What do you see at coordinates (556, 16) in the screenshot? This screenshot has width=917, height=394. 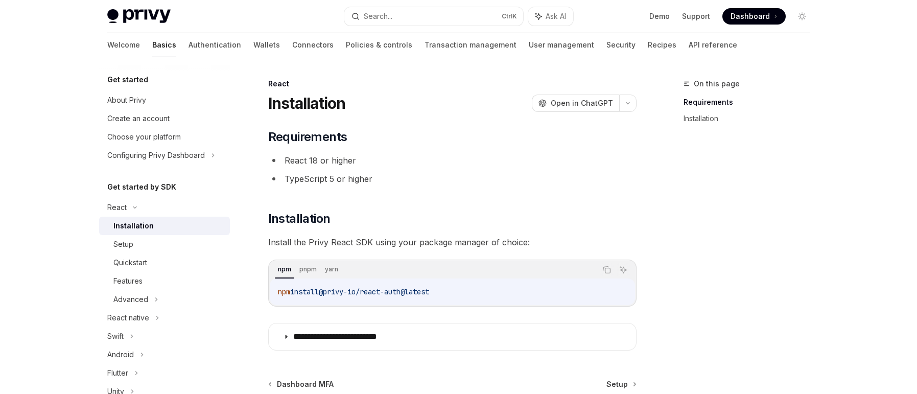 I see `span: Ask AI` at bounding box center [556, 16].